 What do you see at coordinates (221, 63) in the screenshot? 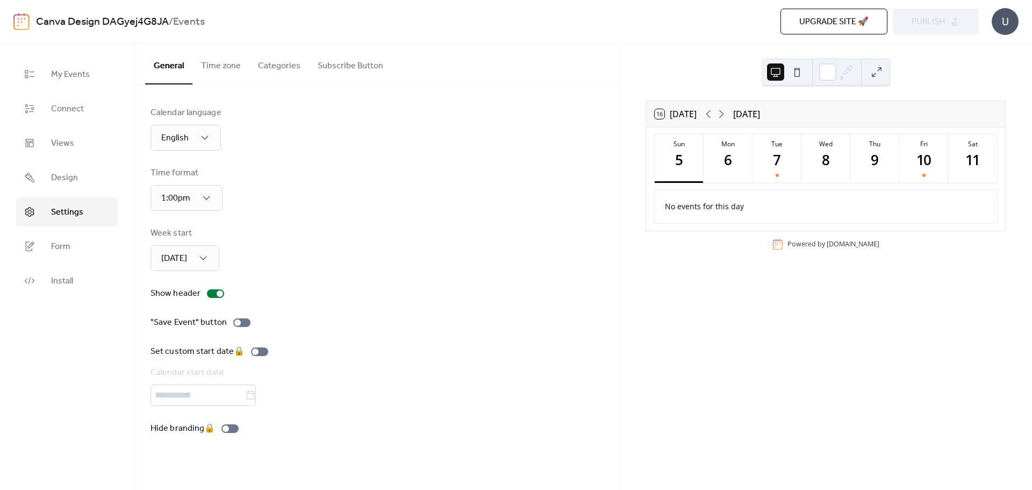
I see `button: Time zone` at bounding box center [221, 63].